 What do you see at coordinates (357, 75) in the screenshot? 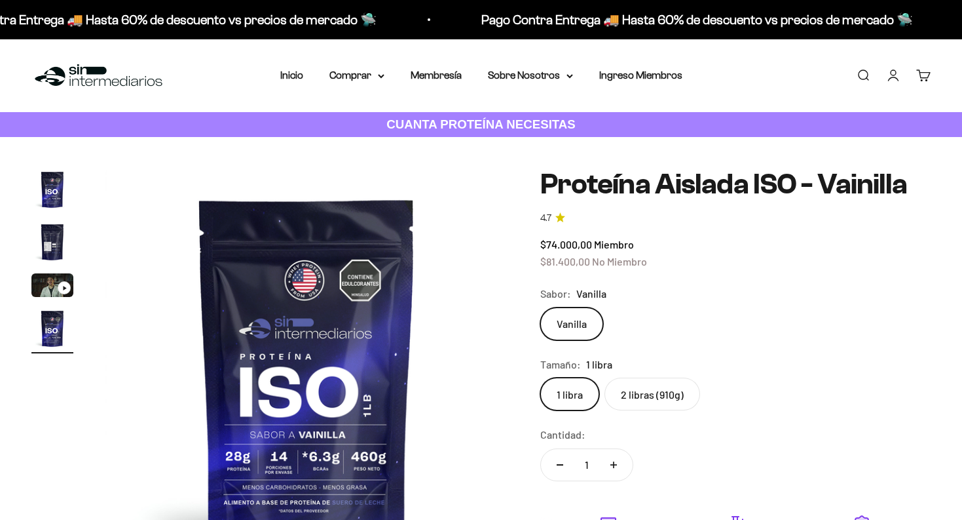
I see `summary: Comprar` at bounding box center [357, 75].